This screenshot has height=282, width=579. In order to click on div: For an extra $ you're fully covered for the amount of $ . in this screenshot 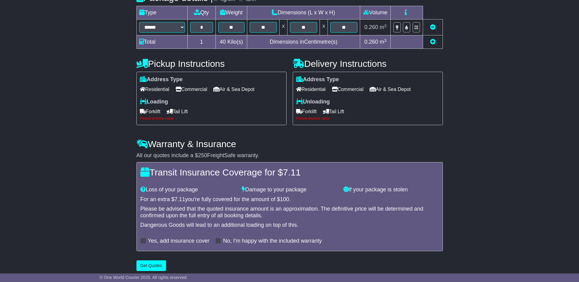, I will do `click(289, 199)`.